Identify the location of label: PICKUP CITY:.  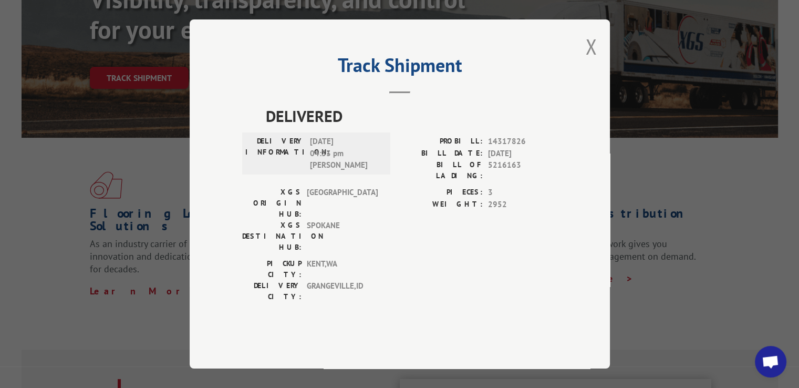
(272, 269).